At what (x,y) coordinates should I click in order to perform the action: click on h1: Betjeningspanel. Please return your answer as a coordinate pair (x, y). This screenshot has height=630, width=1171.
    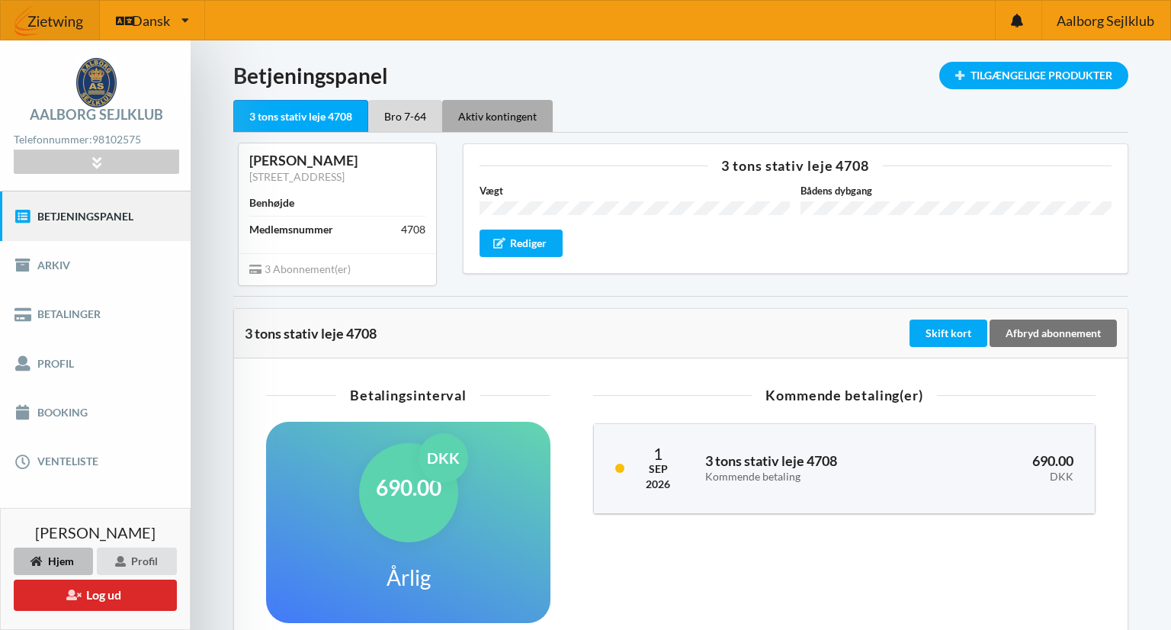
    Looking at the image, I should click on (681, 75).